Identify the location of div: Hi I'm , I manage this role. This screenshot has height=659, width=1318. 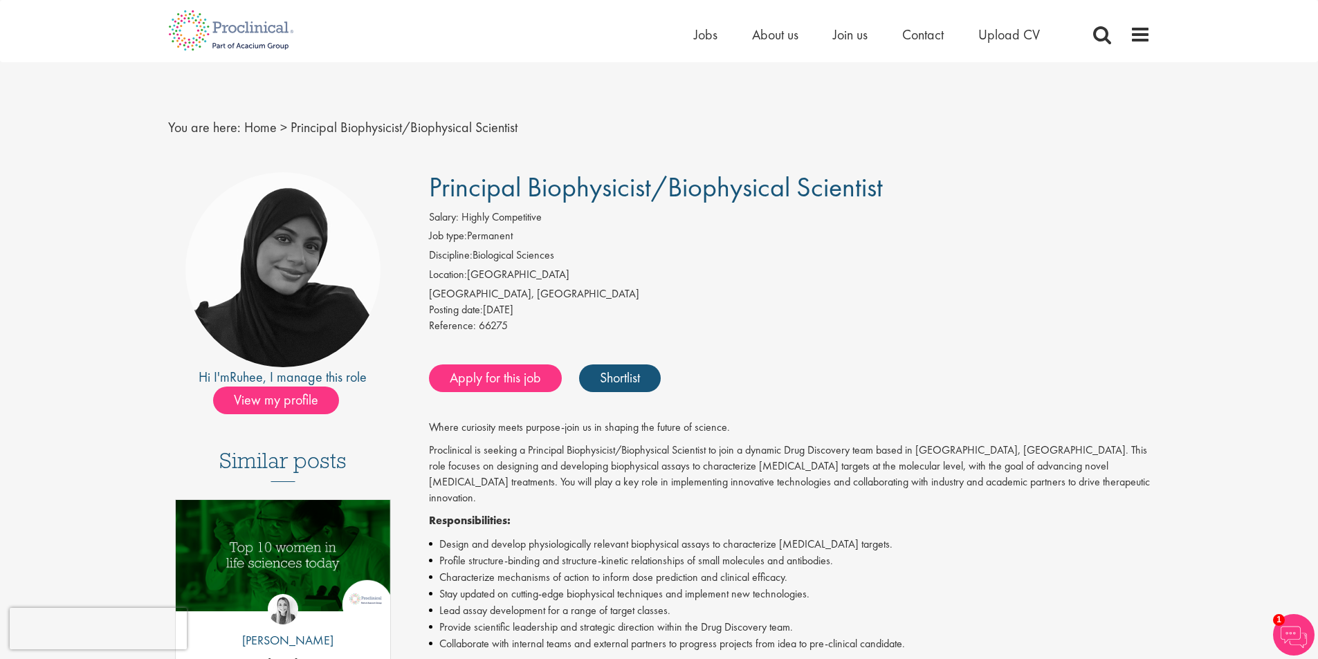
(283, 377).